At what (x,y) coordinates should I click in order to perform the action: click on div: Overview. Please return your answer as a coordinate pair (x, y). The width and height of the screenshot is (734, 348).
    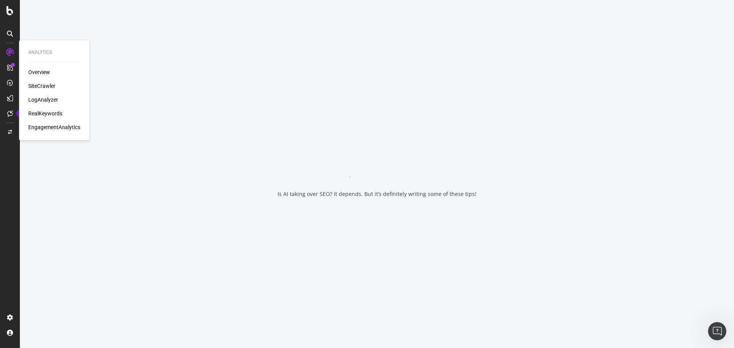
    Looking at the image, I should click on (39, 72).